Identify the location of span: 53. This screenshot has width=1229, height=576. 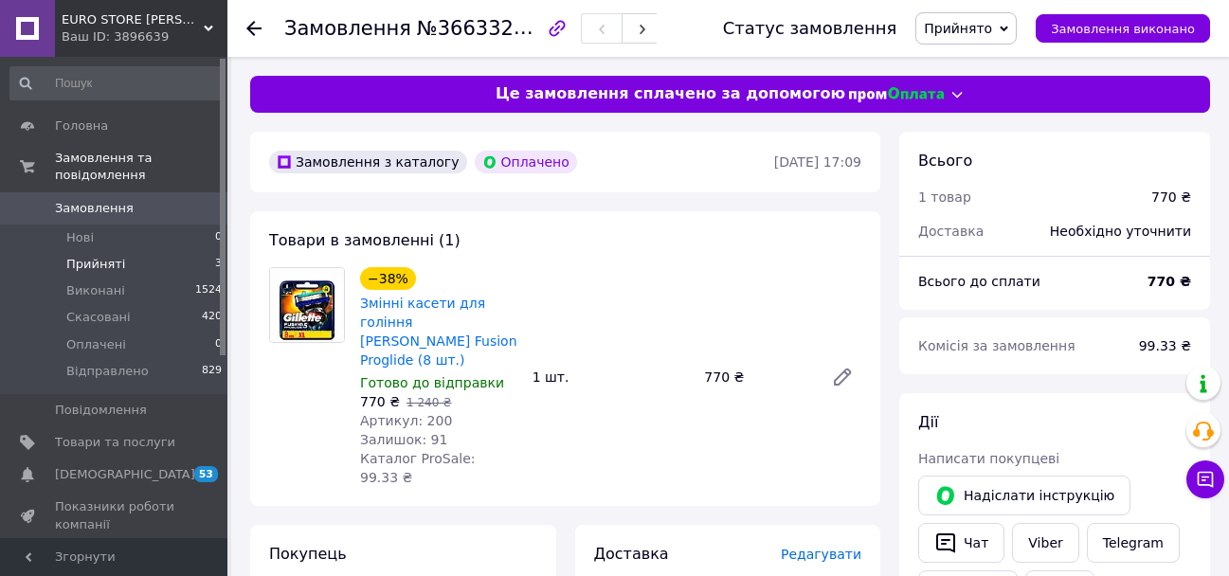
(206, 474).